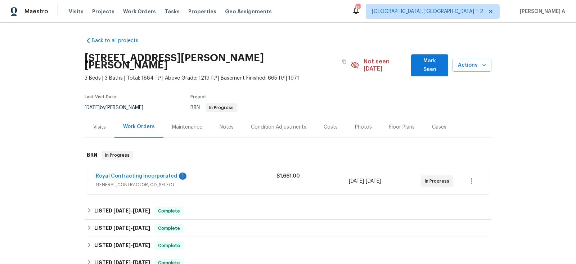  I want to click on h6: BRN, so click(92, 155).